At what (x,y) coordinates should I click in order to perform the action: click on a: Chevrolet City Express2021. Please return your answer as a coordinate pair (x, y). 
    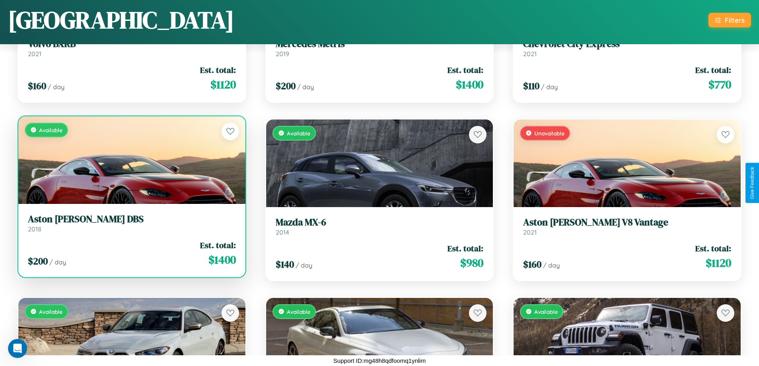
    Looking at the image, I should click on (627, 48).